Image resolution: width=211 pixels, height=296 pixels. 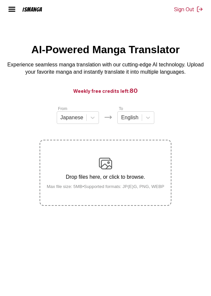 I want to click on img: Sign out, so click(x=200, y=9).